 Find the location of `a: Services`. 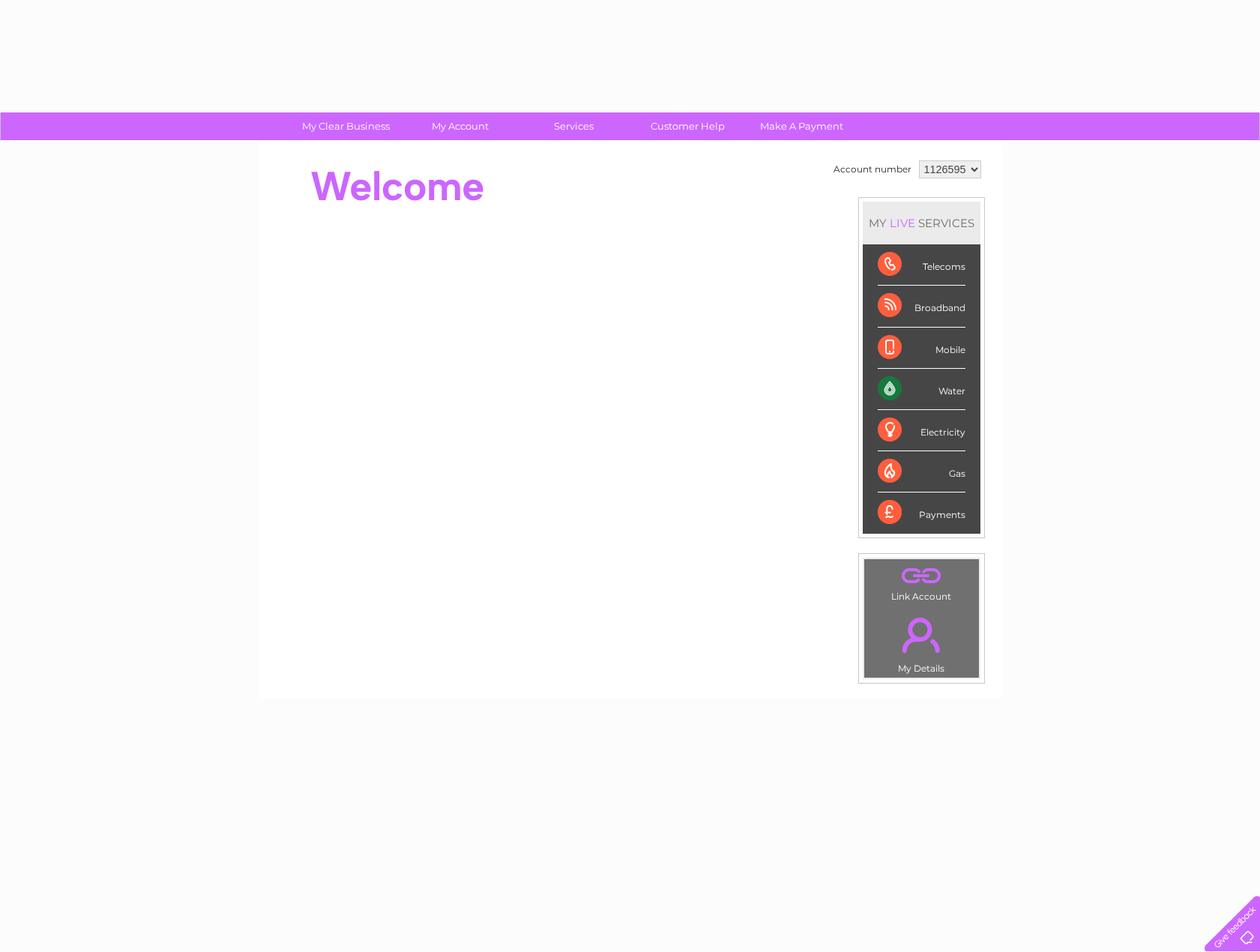

a: Services is located at coordinates (574, 126).